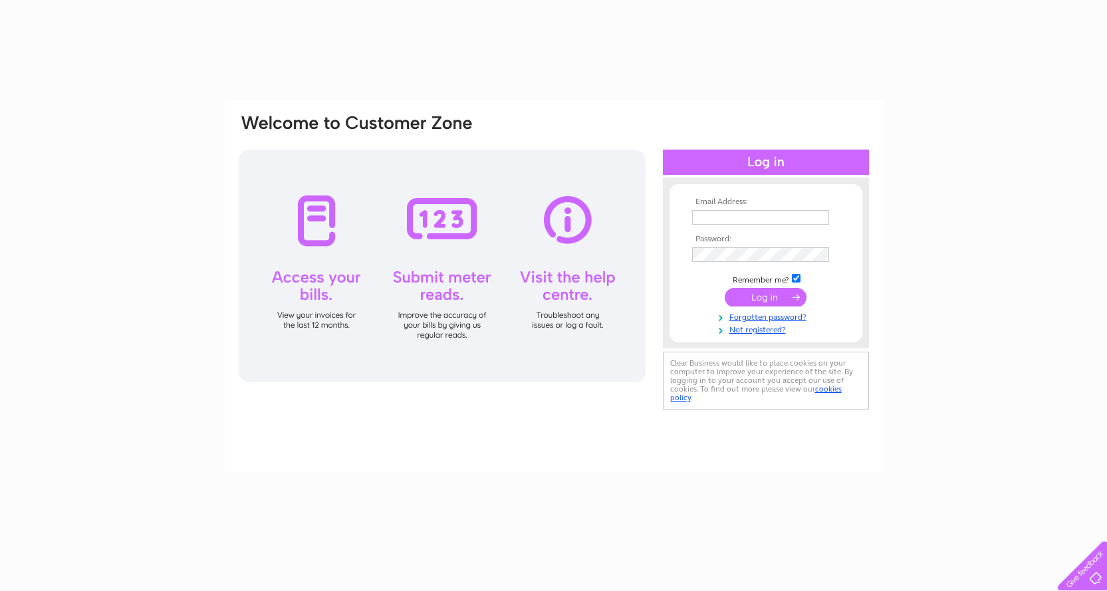  I want to click on a: cookies policy, so click(756, 393).